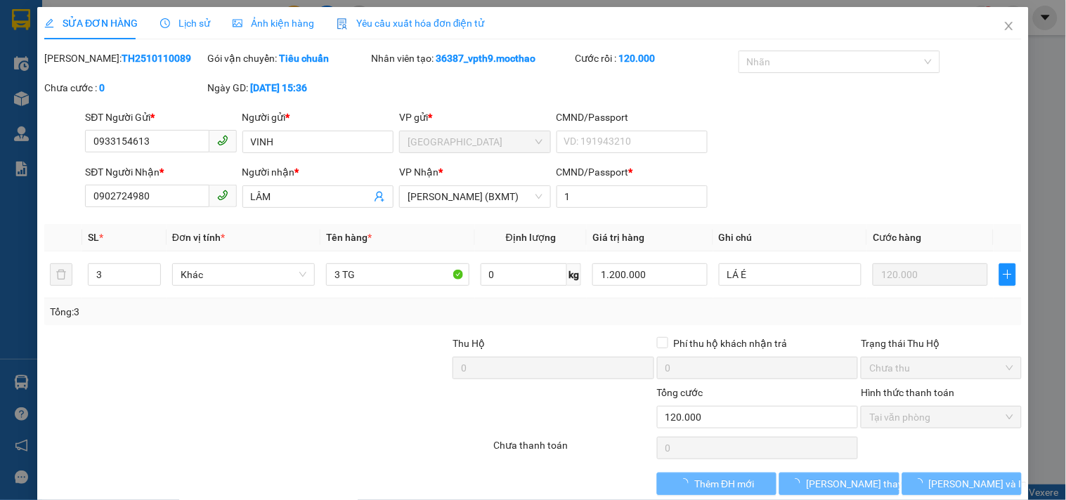 This screenshot has width=1066, height=500. Describe the element at coordinates (93, 238) in the screenshot. I see `span: SL` at that location.